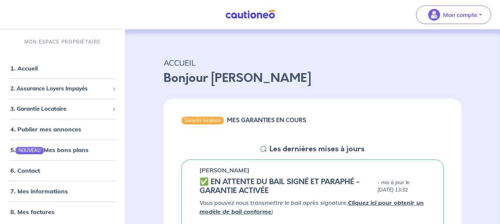 The image size is (500, 224). I want to click on a: 8. Mes factures, so click(32, 212).